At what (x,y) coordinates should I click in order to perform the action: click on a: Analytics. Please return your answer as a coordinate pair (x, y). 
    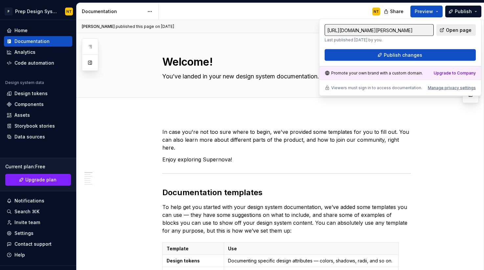
    Looking at the image, I should click on (38, 52).